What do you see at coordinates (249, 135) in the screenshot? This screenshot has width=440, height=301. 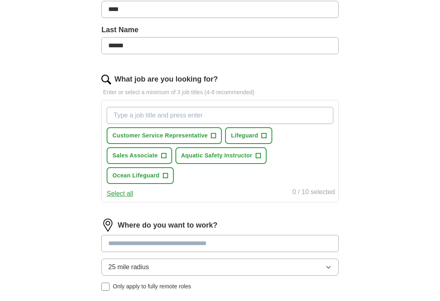 I see `button: Lifeguard` at bounding box center [249, 135].